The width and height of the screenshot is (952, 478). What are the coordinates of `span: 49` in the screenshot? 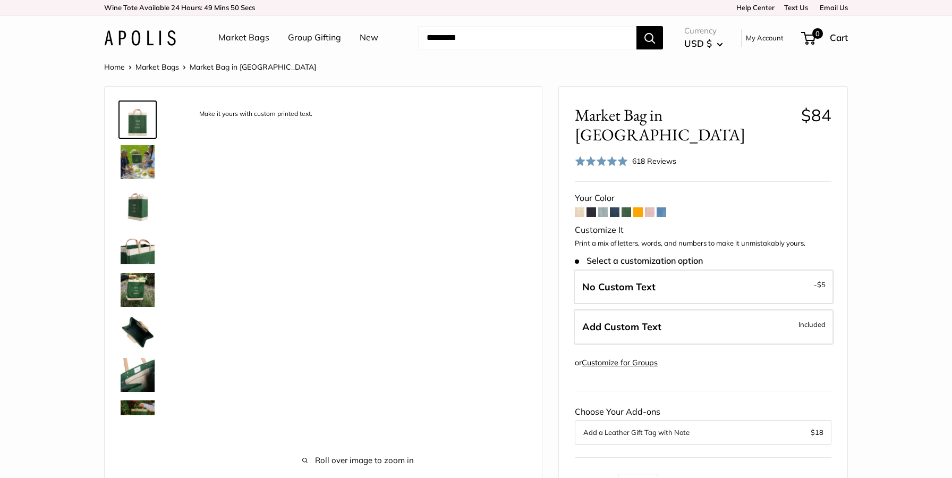 It's located at (208, 7).